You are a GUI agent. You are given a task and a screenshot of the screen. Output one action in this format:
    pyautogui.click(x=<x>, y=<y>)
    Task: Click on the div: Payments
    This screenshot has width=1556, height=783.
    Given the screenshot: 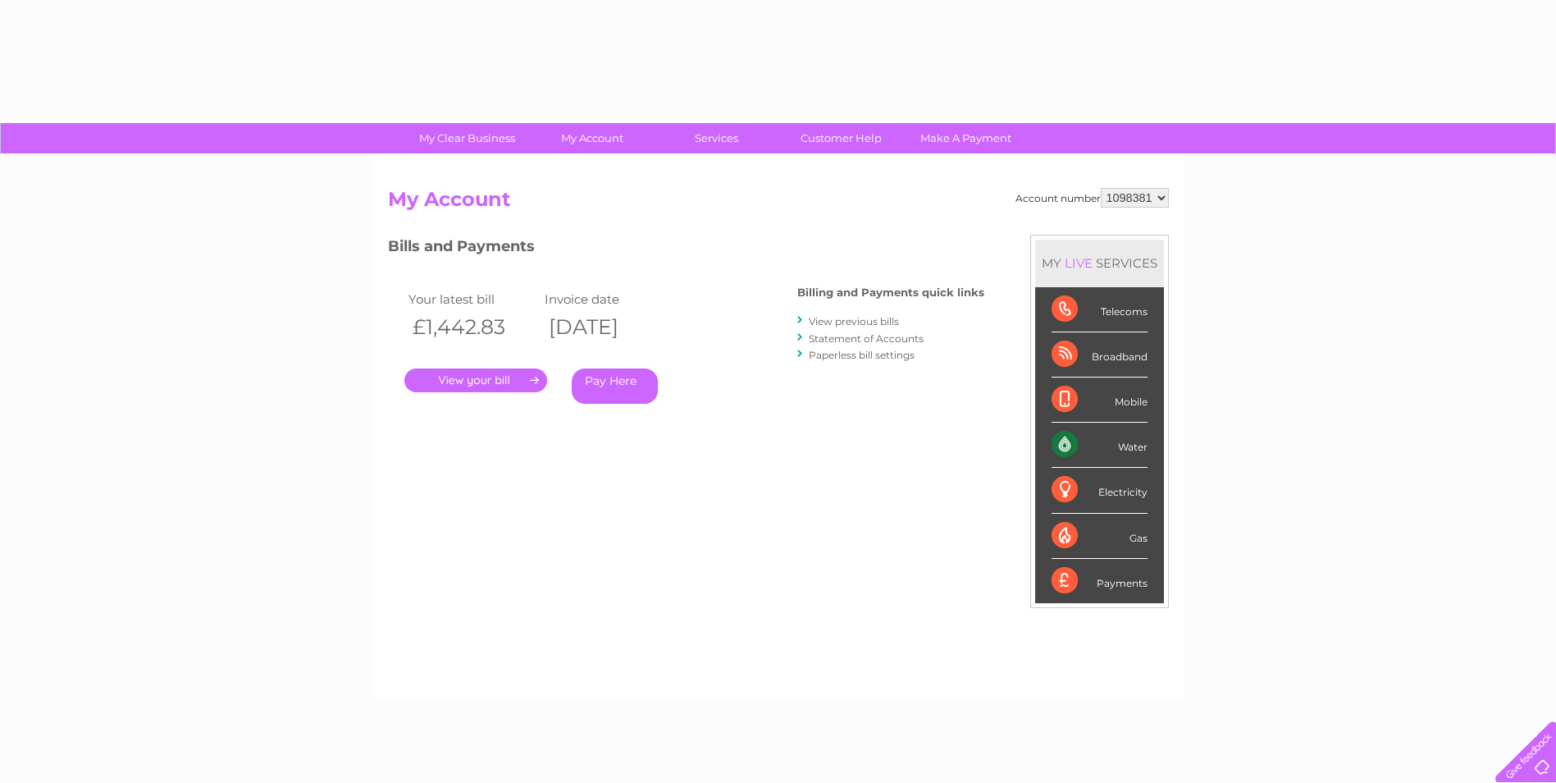 What is the action you would take?
    pyautogui.click(x=1099, y=581)
    